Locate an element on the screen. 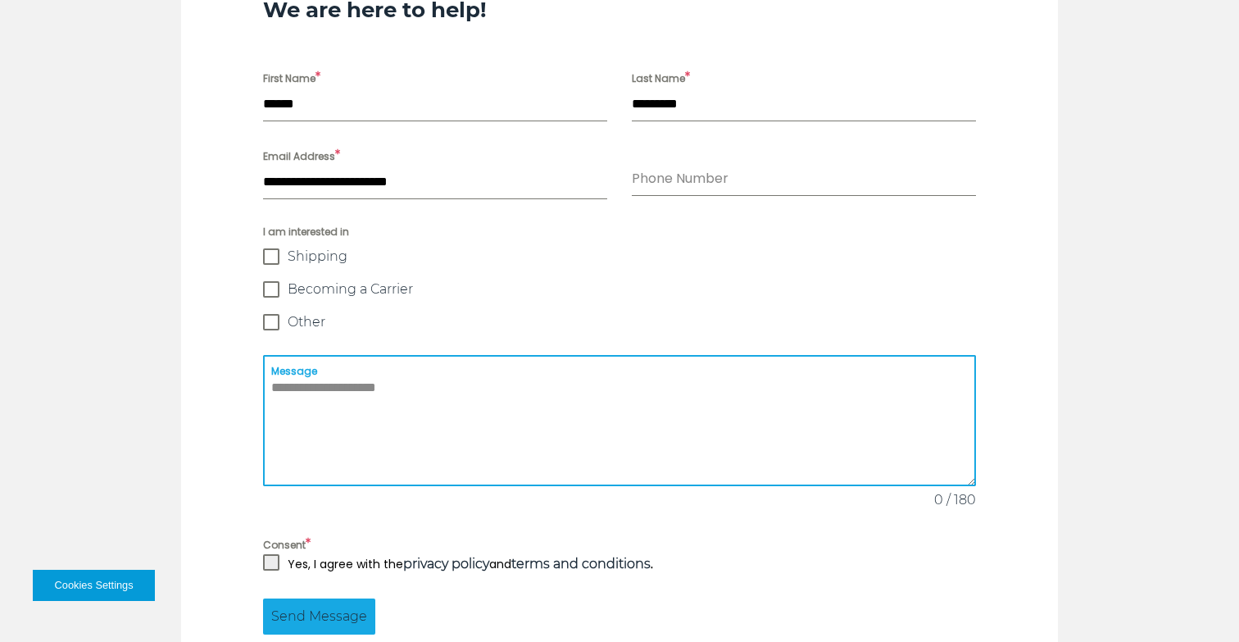 The image size is (1239, 642). label: Shipping is located at coordinates (620, 257).